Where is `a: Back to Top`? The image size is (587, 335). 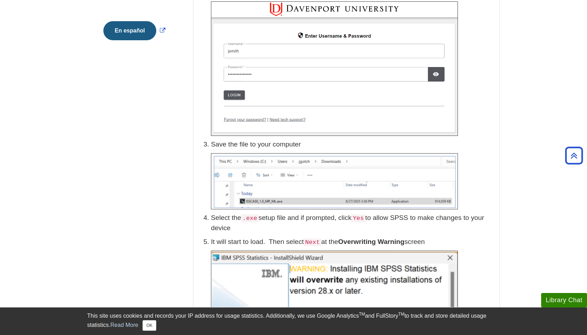 a: Back to Top is located at coordinates (574, 155).